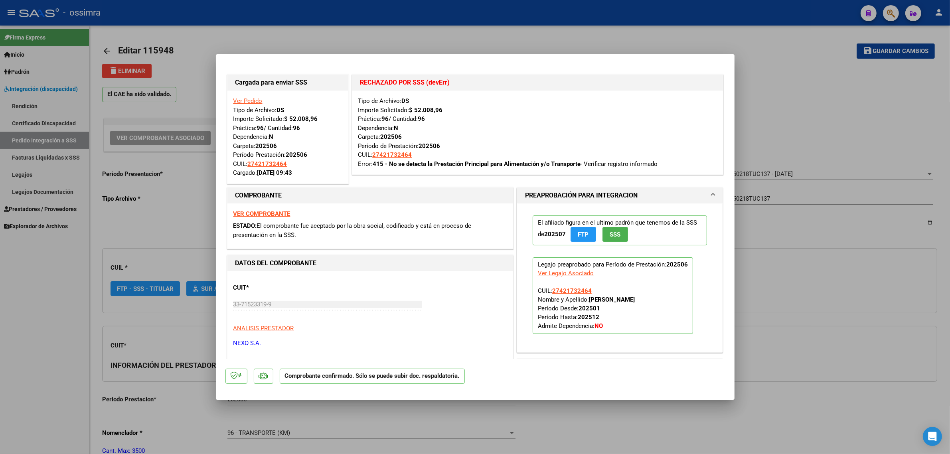 Image resolution: width=950 pixels, height=454 pixels. What do you see at coordinates (276, 263) in the screenshot?
I see `strong: DATOS DEL COMPROBANTE` at bounding box center [276, 263].